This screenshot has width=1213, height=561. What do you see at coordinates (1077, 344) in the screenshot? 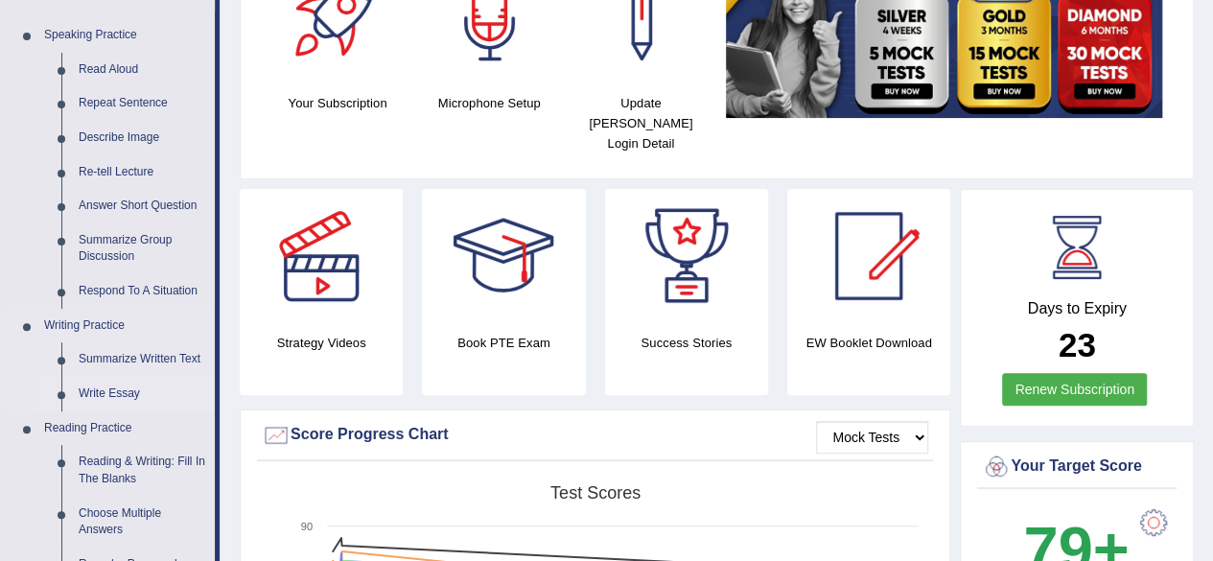
I see `b: 23` at bounding box center [1077, 344].